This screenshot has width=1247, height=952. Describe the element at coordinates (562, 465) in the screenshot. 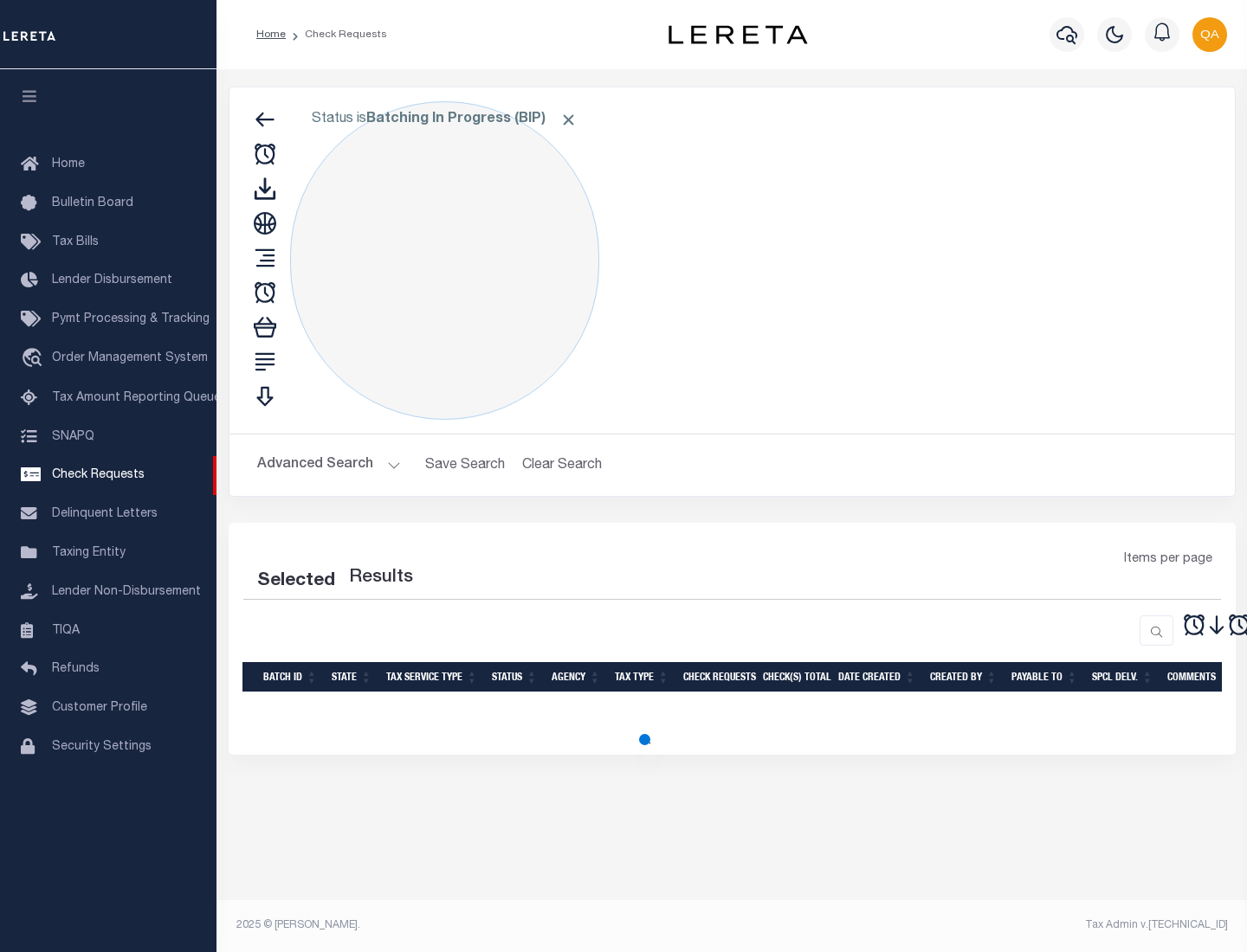

I see `button: Clear Search` at that location.